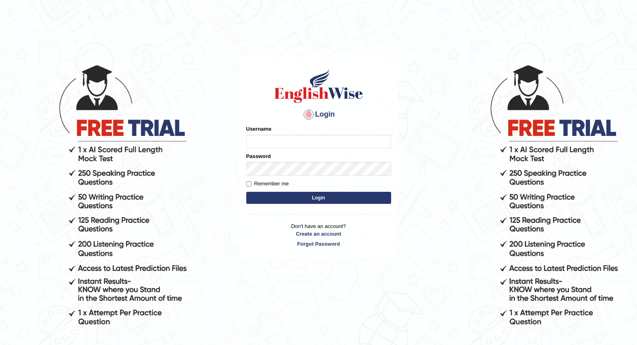  What do you see at coordinates (319, 198) in the screenshot?
I see `button: Login` at bounding box center [319, 198].